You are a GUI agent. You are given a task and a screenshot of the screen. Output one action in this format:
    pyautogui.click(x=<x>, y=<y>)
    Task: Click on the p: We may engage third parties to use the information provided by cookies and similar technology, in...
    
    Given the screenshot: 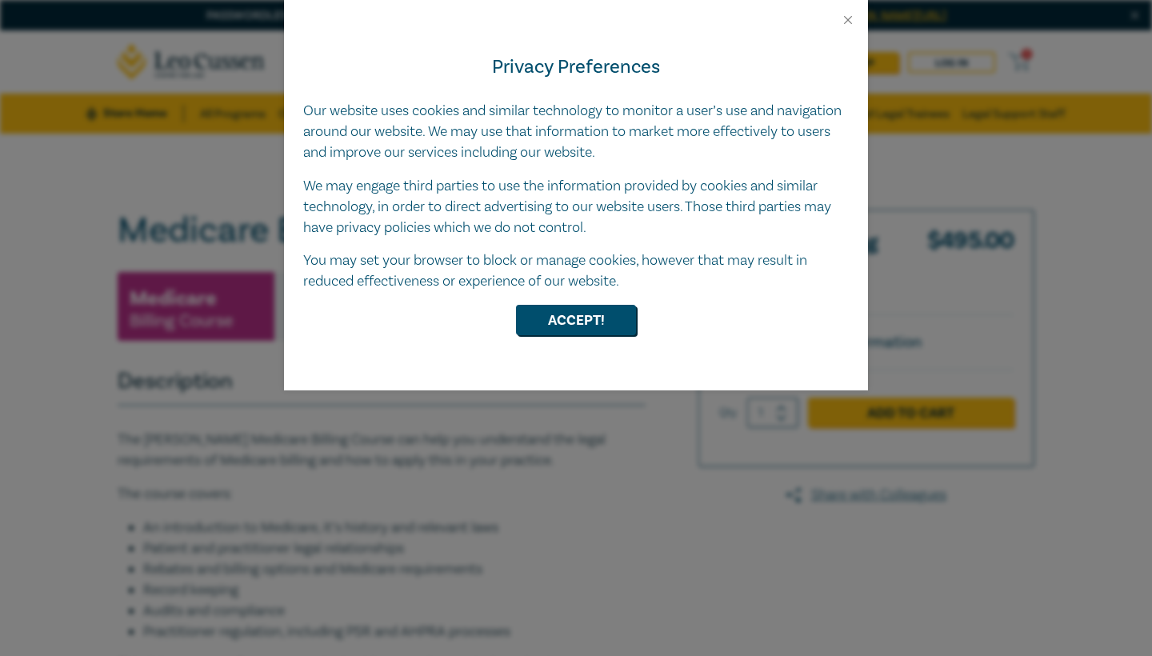 What is the action you would take?
    pyautogui.click(x=576, y=207)
    